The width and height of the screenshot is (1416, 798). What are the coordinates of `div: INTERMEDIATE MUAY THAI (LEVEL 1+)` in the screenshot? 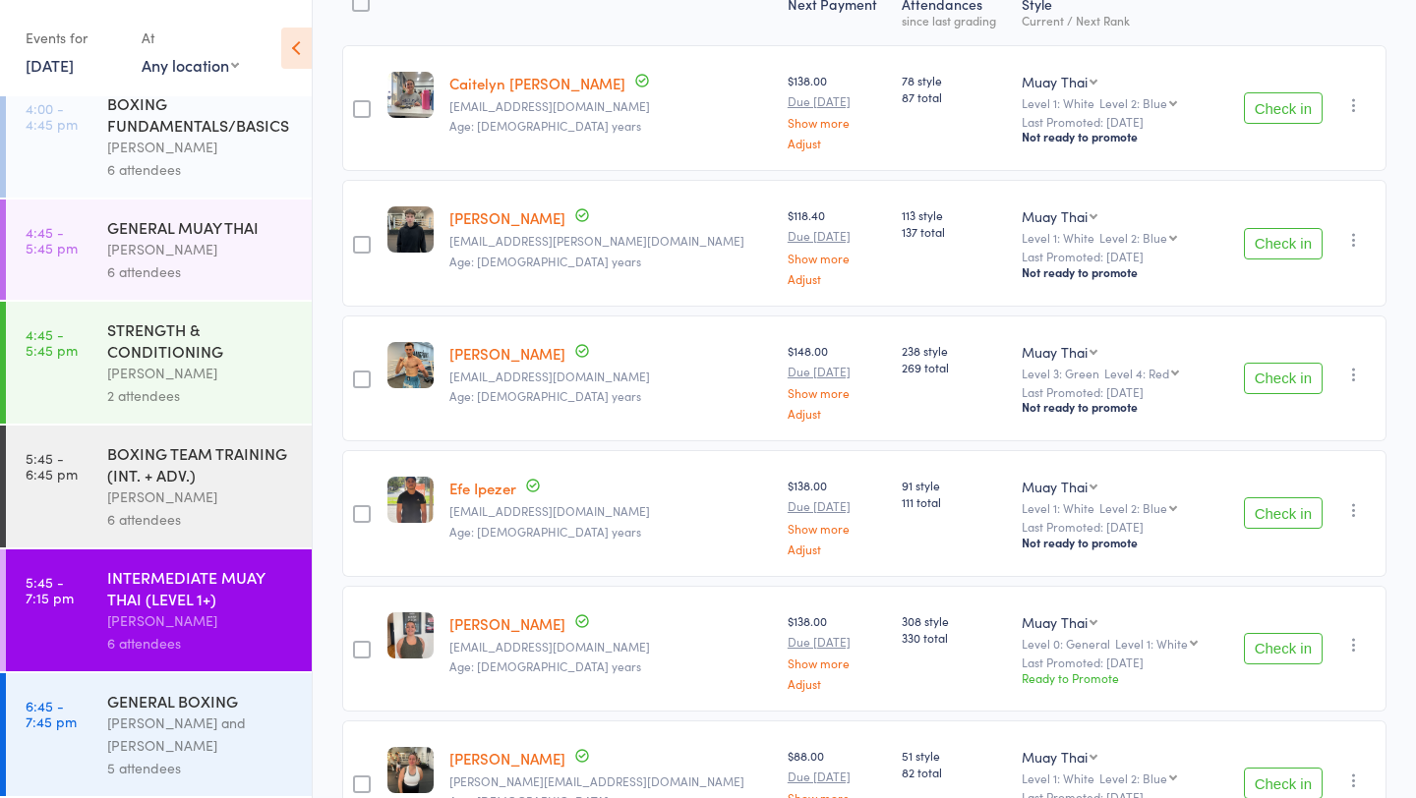 It's located at (201, 588).